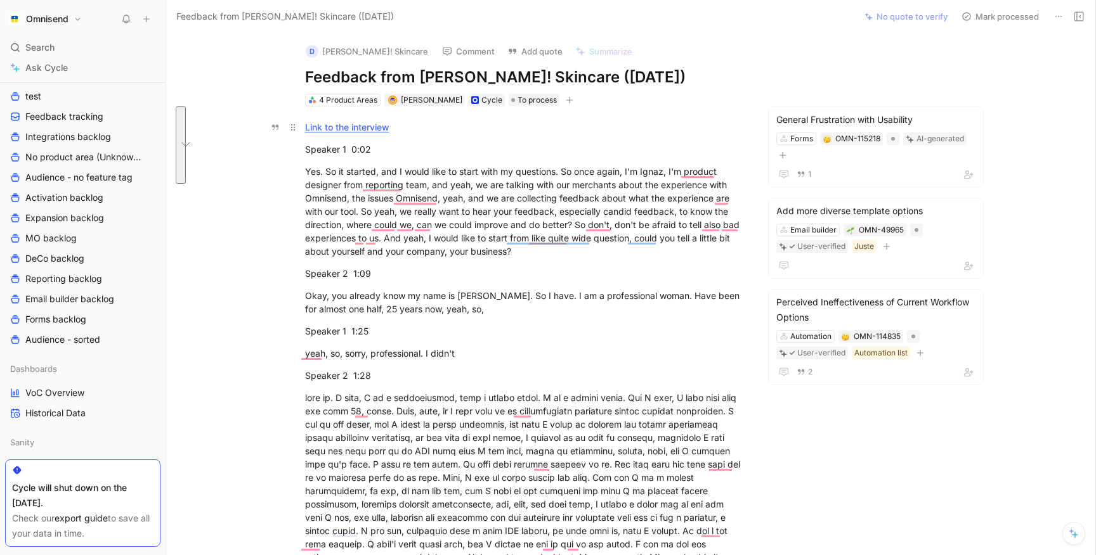 This screenshot has height=555, width=1096. What do you see at coordinates (82, 68) in the screenshot?
I see `a: Ask Cycle` at bounding box center [82, 68].